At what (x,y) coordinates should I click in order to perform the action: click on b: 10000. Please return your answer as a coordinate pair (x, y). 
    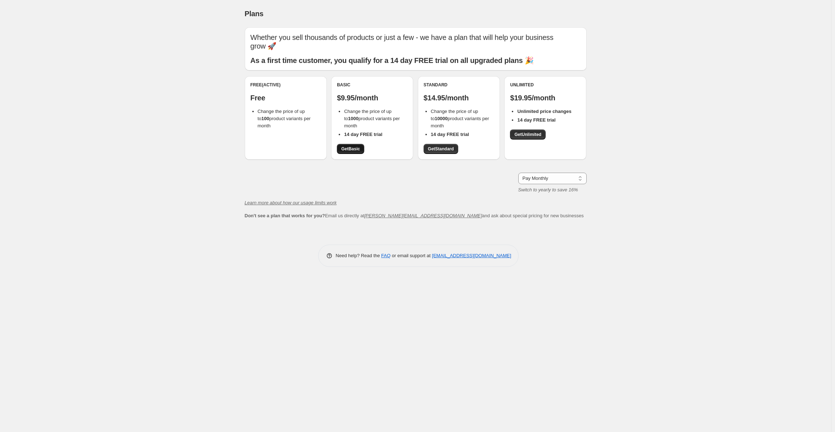
    Looking at the image, I should click on (441, 118).